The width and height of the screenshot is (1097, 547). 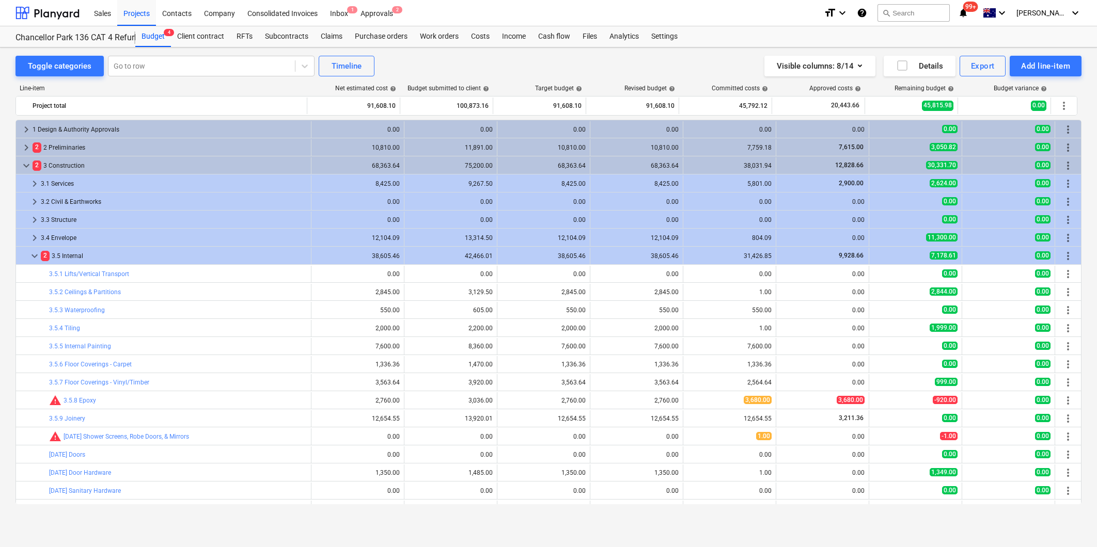 What do you see at coordinates (543, 328) in the screenshot?
I see `div: 2,000.00` at bounding box center [543, 328].